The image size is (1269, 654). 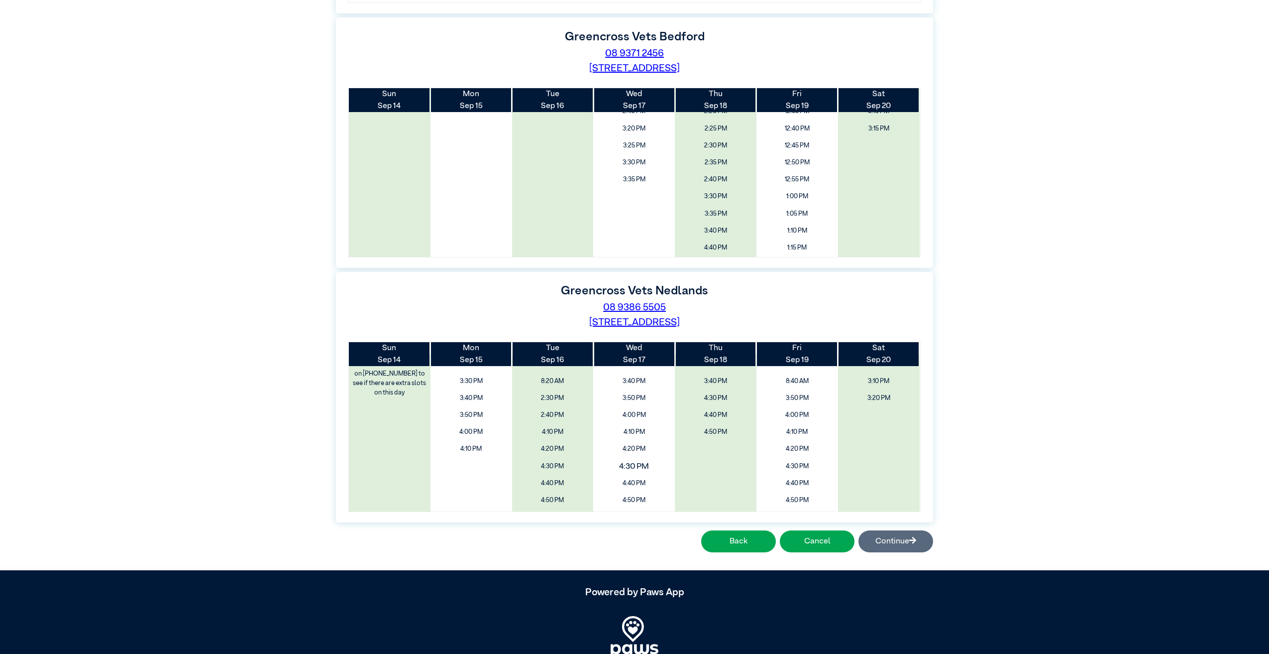 I want to click on span: 12:55 PM, so click(x=797, y=179).